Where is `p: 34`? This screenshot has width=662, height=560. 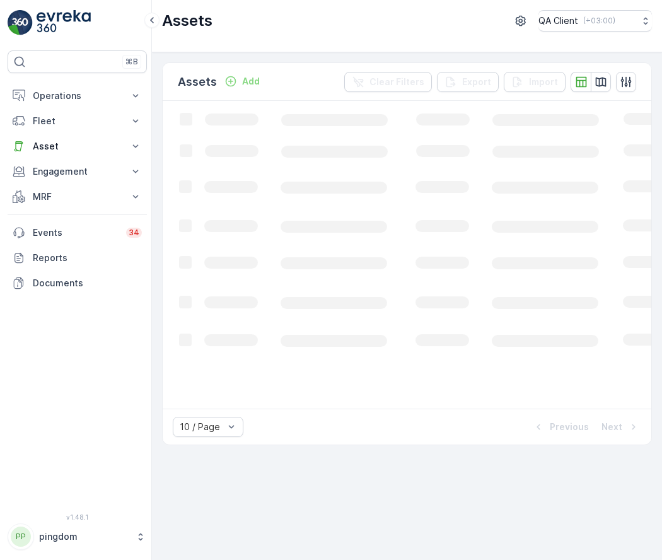 p: 34 is located at coordinates (134, 233).